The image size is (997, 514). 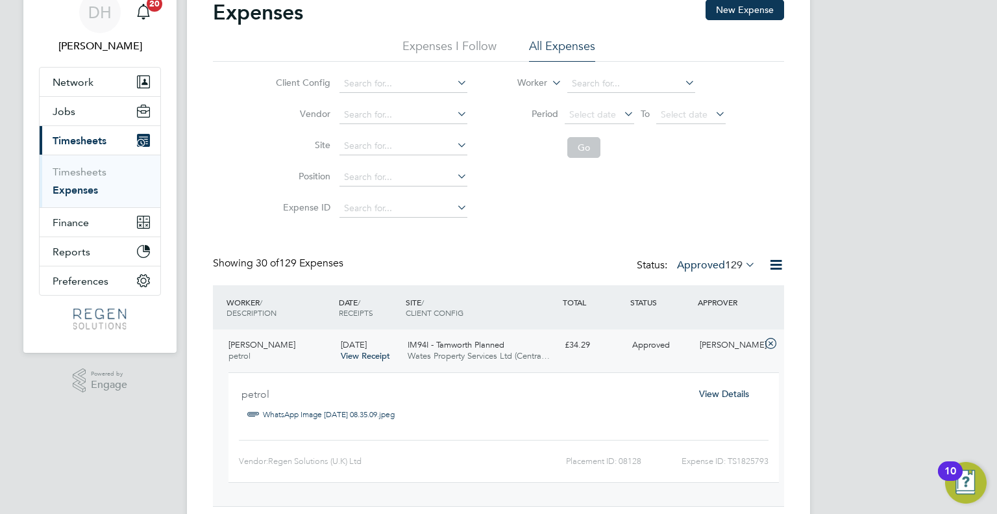 I want to click on div: £34.29, so click(x=594, y=345).